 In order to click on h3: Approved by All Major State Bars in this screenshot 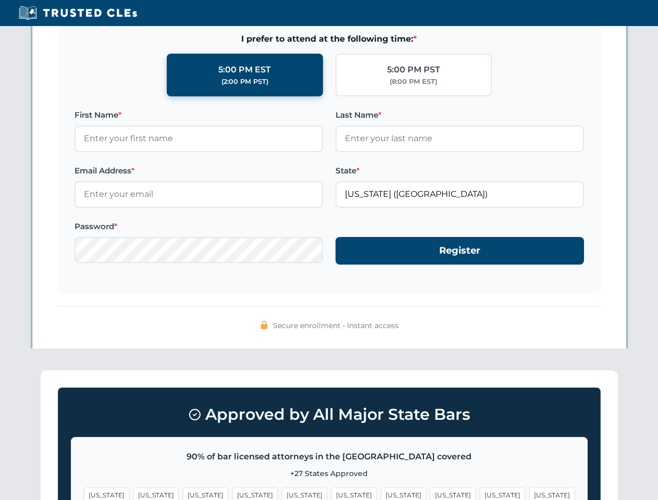, I will do `click(329, 415)`.